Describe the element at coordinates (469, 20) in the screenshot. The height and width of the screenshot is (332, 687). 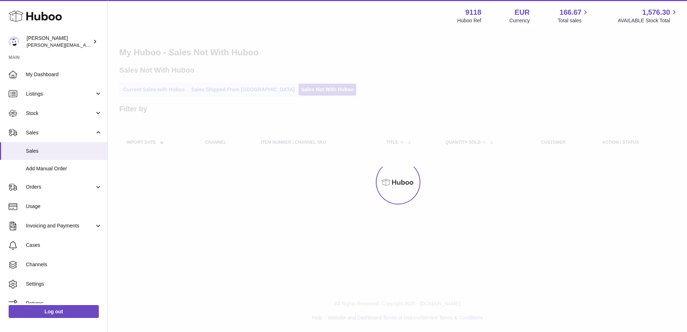
I see `div: Huboo Ref` at that location.